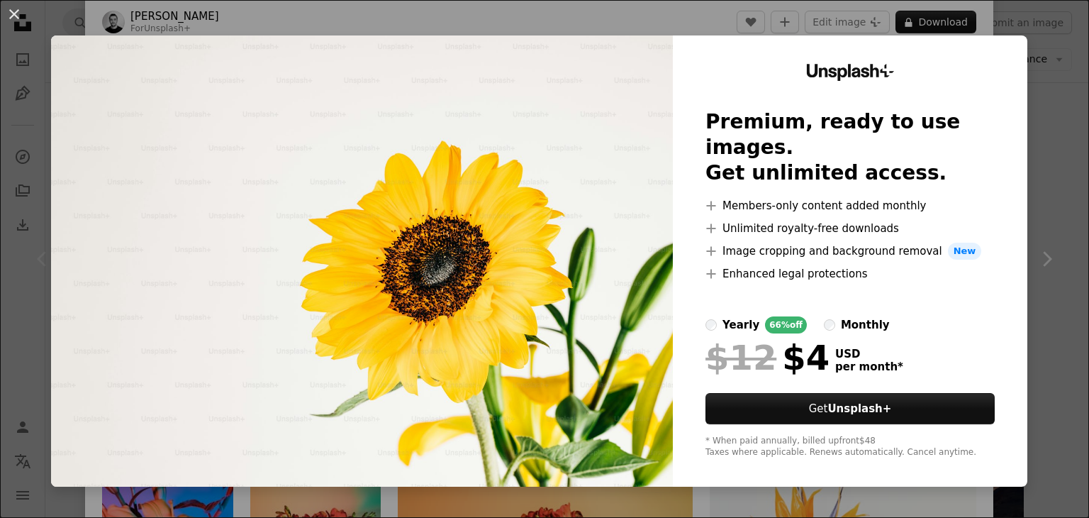  What do you see at coordinates (785, 325) in the screenshot?
I see `div: 66% off` at bounding box center [785, 325].